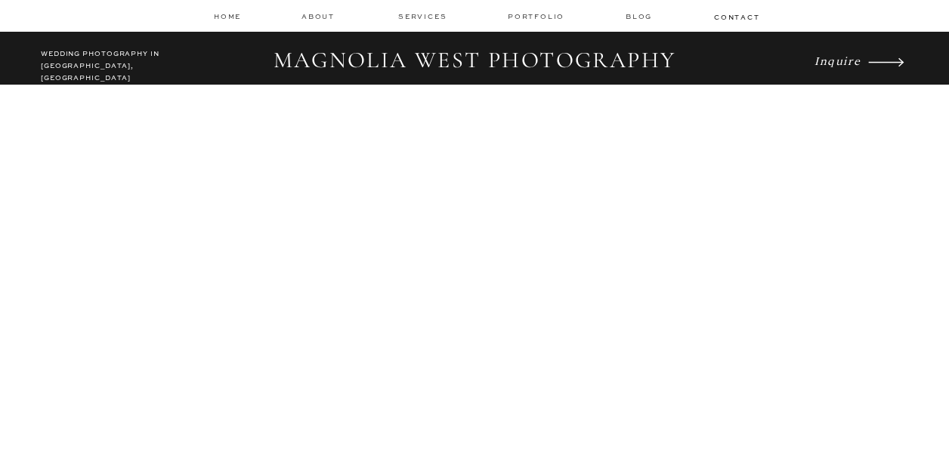  I want to click on nav: home, so click(228, 16).